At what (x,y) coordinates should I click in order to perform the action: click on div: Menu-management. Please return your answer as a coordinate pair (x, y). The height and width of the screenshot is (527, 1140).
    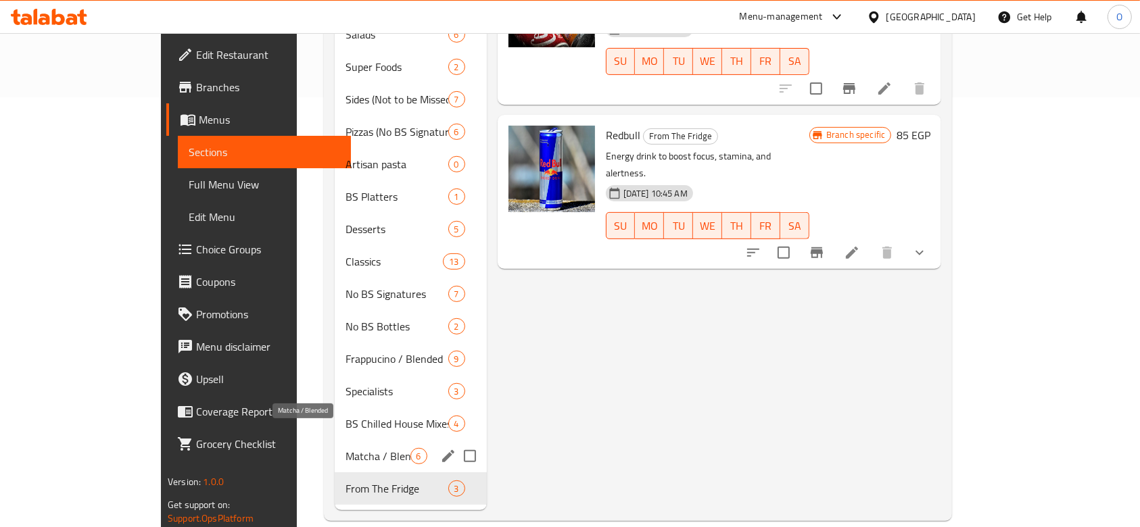
    Looking at the image, I should click on (781, 17).